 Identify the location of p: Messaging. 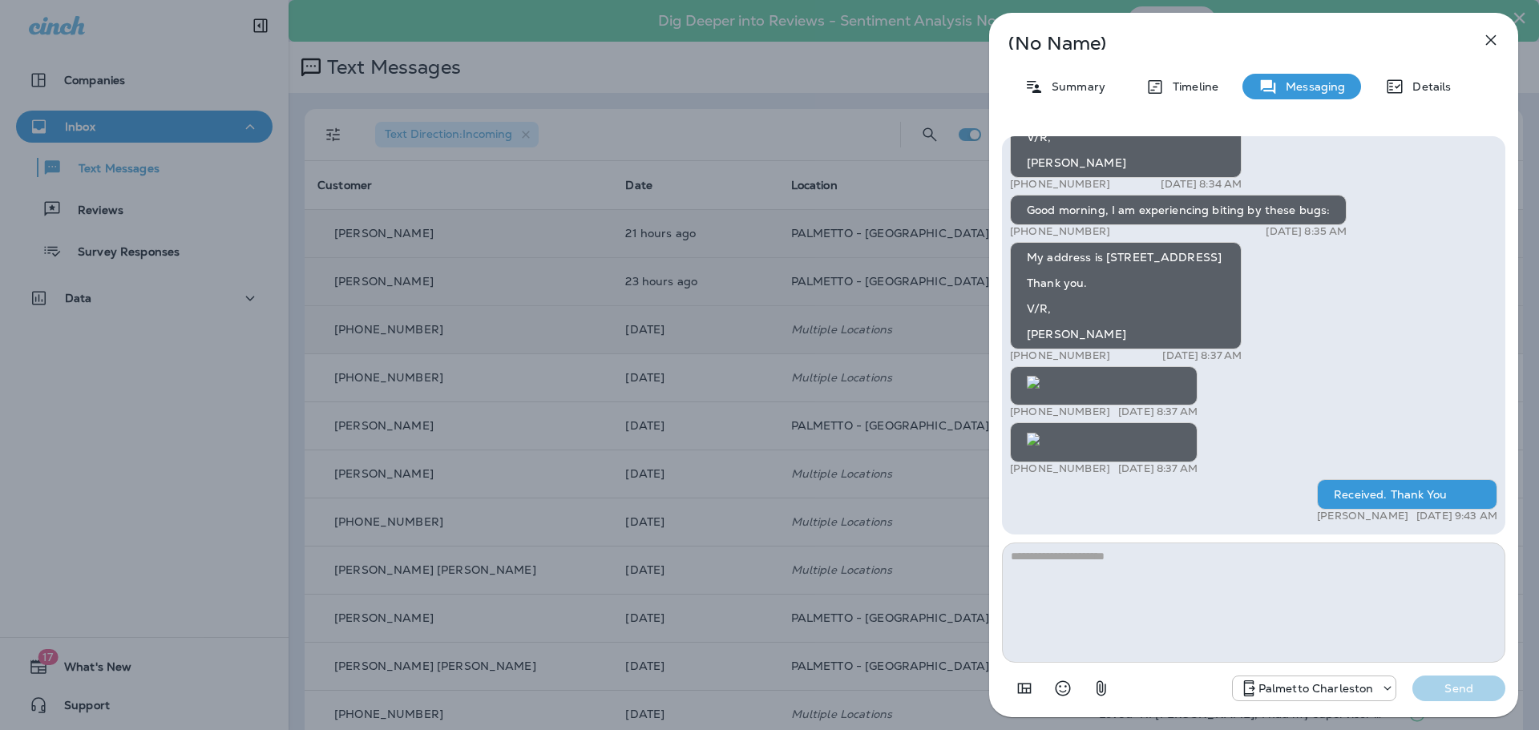
(1312, 87).